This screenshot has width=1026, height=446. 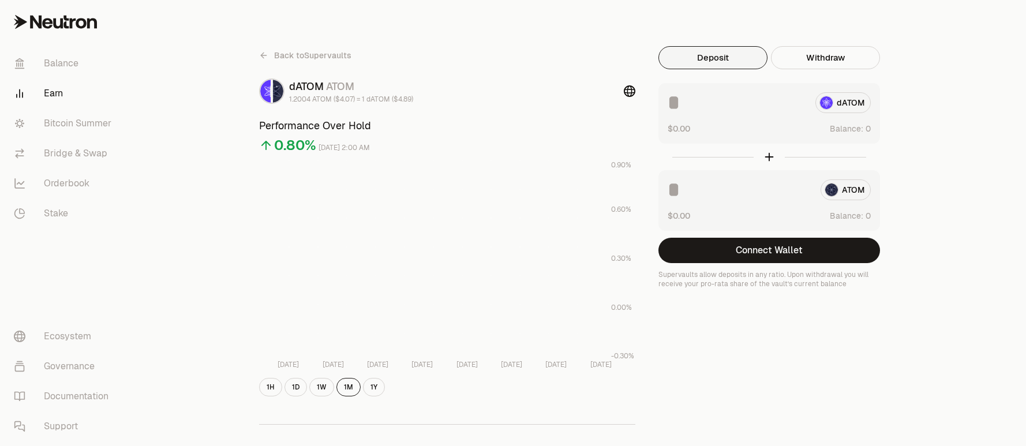 What do you see at coordinates (825, 58) in the screenshot?
I see `button: Withdraw` at bounding box center [825, 58].